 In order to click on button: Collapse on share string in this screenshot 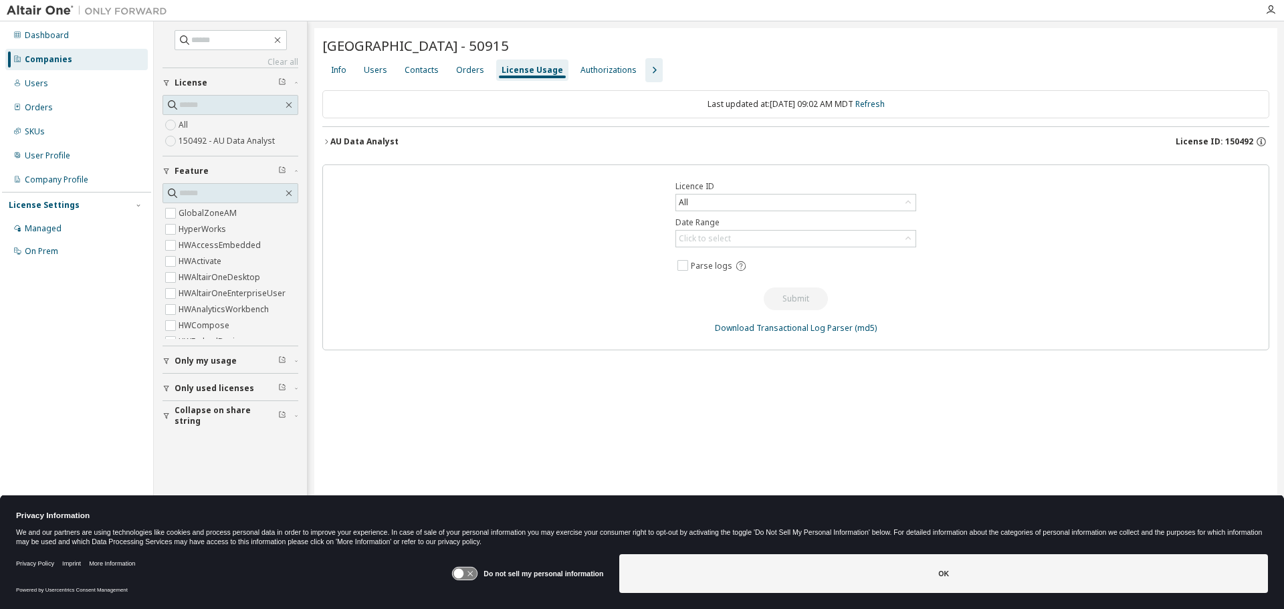, I will do `click(230, 416)`.